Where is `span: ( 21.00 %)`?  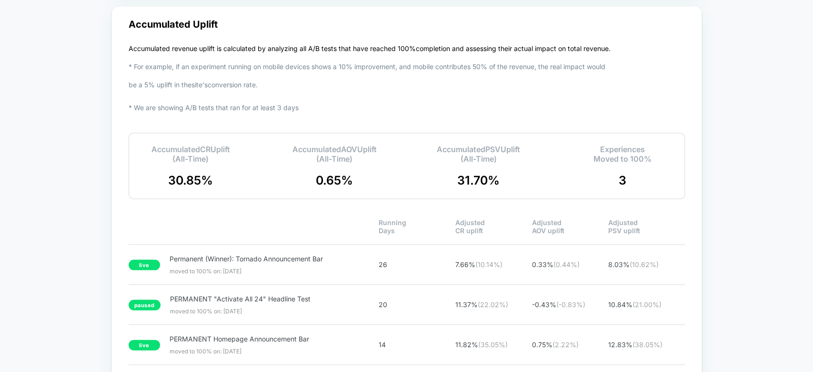 span: ( 21.00 %) is located at coordinates (647, 303).